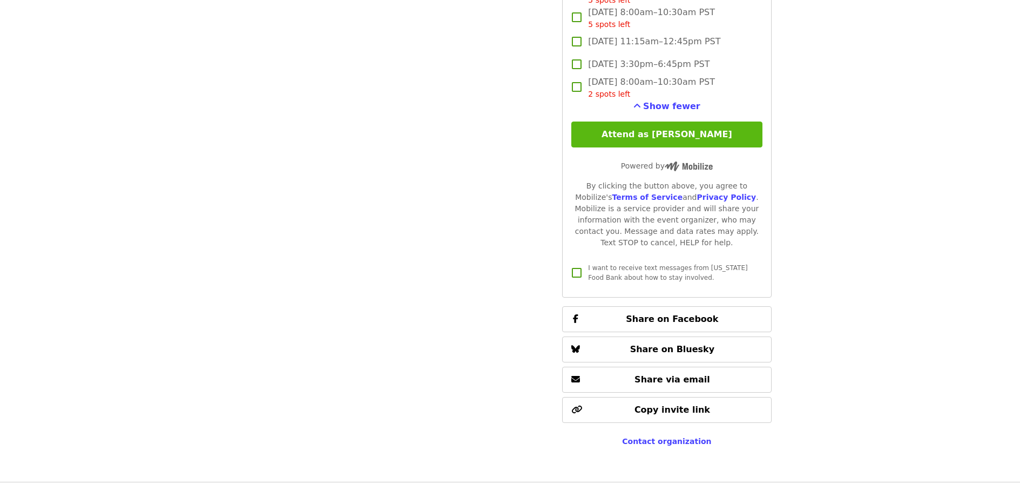 The image size is (1020, 484). Describe the element at coordinates (666, 441) in the screenshot. I see `a: Contact organization` at that location.